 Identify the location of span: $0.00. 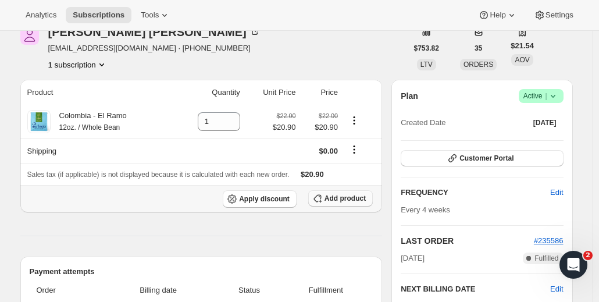
(328, 151).